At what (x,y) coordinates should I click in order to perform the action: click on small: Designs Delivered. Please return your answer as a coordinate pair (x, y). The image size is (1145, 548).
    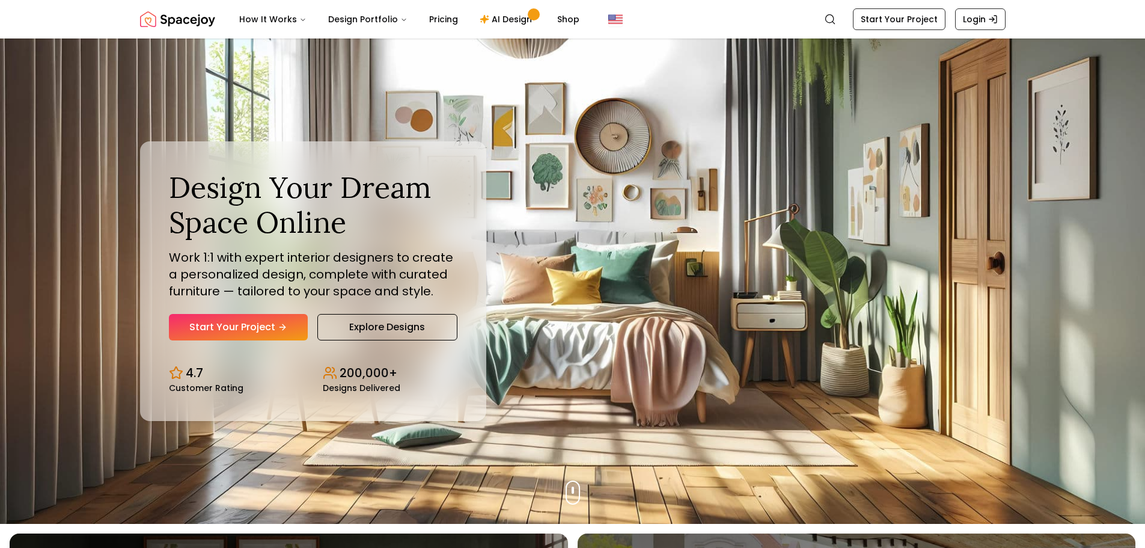
    Looking at the image, I should click on (361, 388).